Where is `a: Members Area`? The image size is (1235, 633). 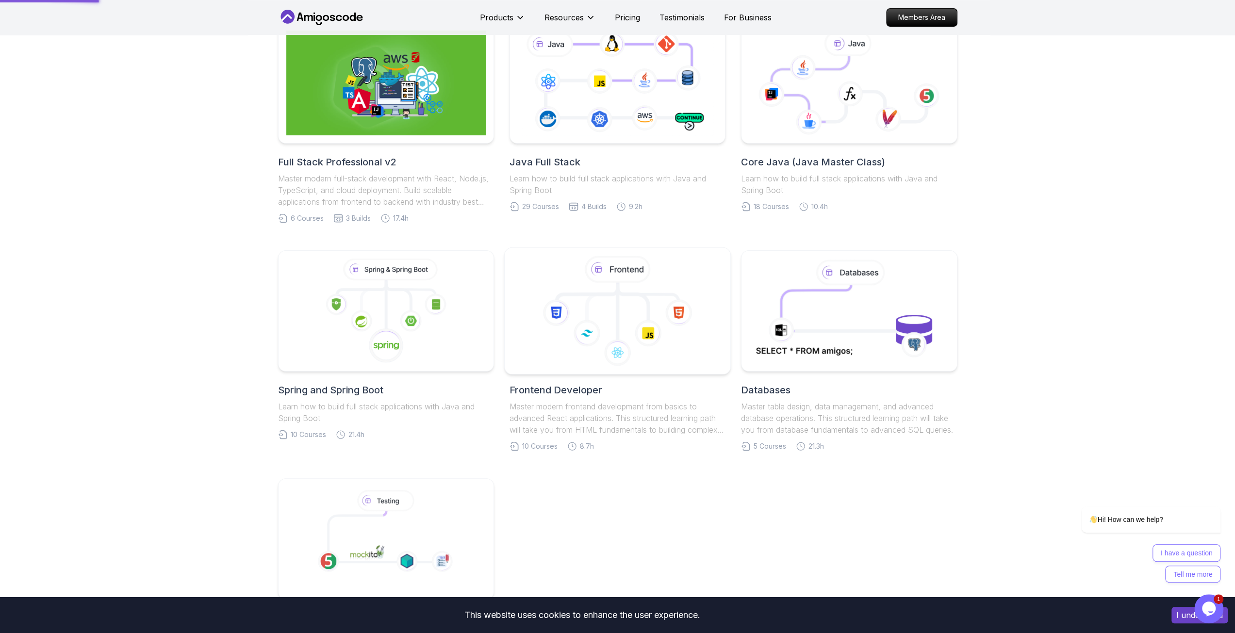 a: Members Area is located at coordinates (922, 17).